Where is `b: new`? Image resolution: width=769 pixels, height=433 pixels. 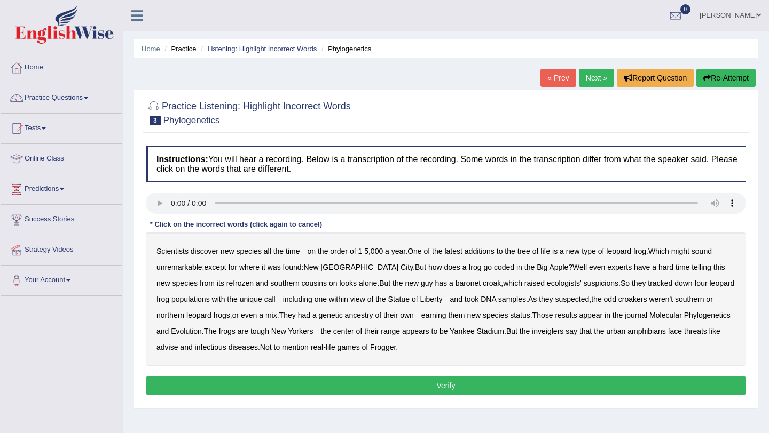 b: new is located at coordinates (412, 283).